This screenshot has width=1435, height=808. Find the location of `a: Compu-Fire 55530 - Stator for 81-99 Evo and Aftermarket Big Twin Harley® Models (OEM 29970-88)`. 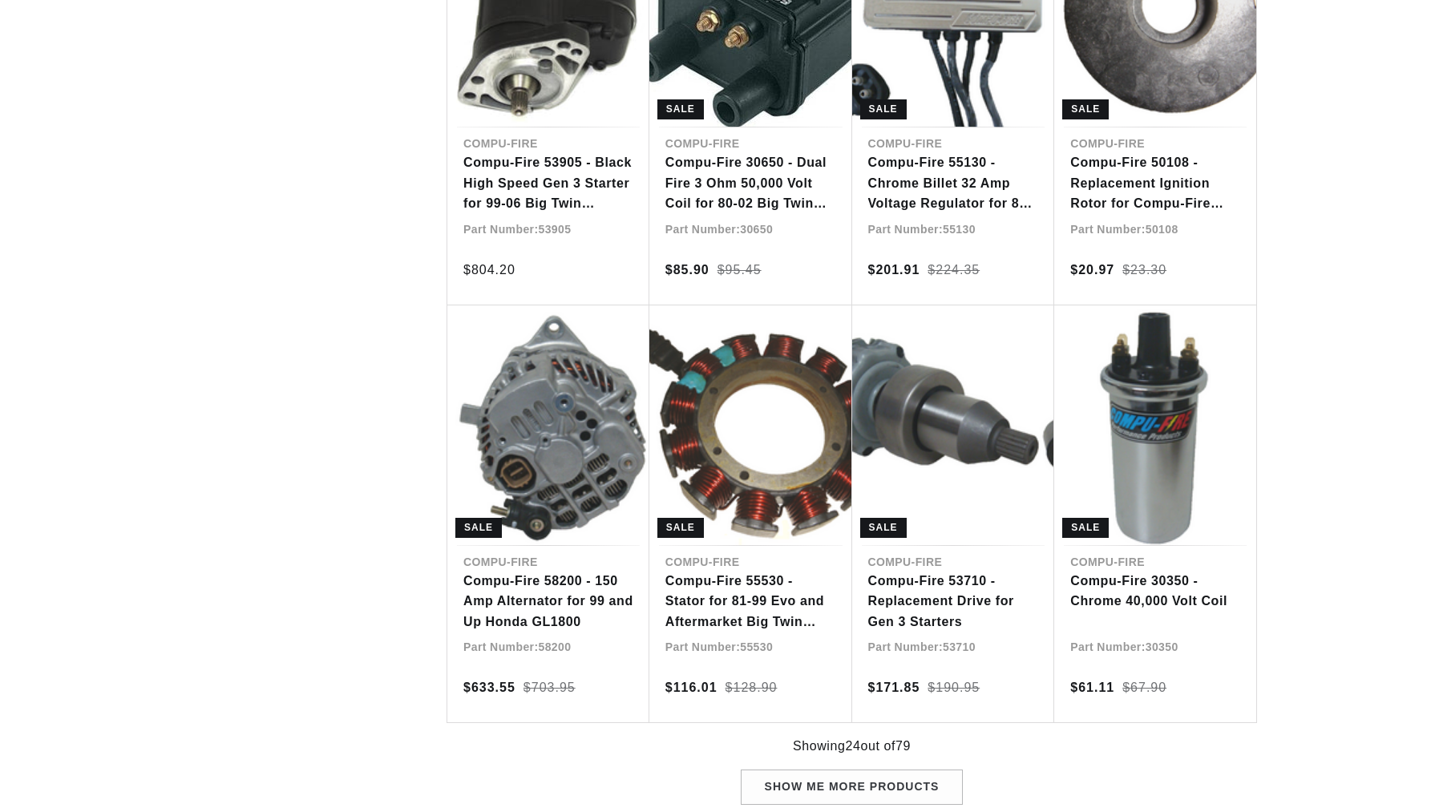

a: Compu-Fire 55530 - Stator for 81-99 Evo and Aftermarket Big Twin Harley® Models (OEM 29970-88) is located at coordinates (750, 601).